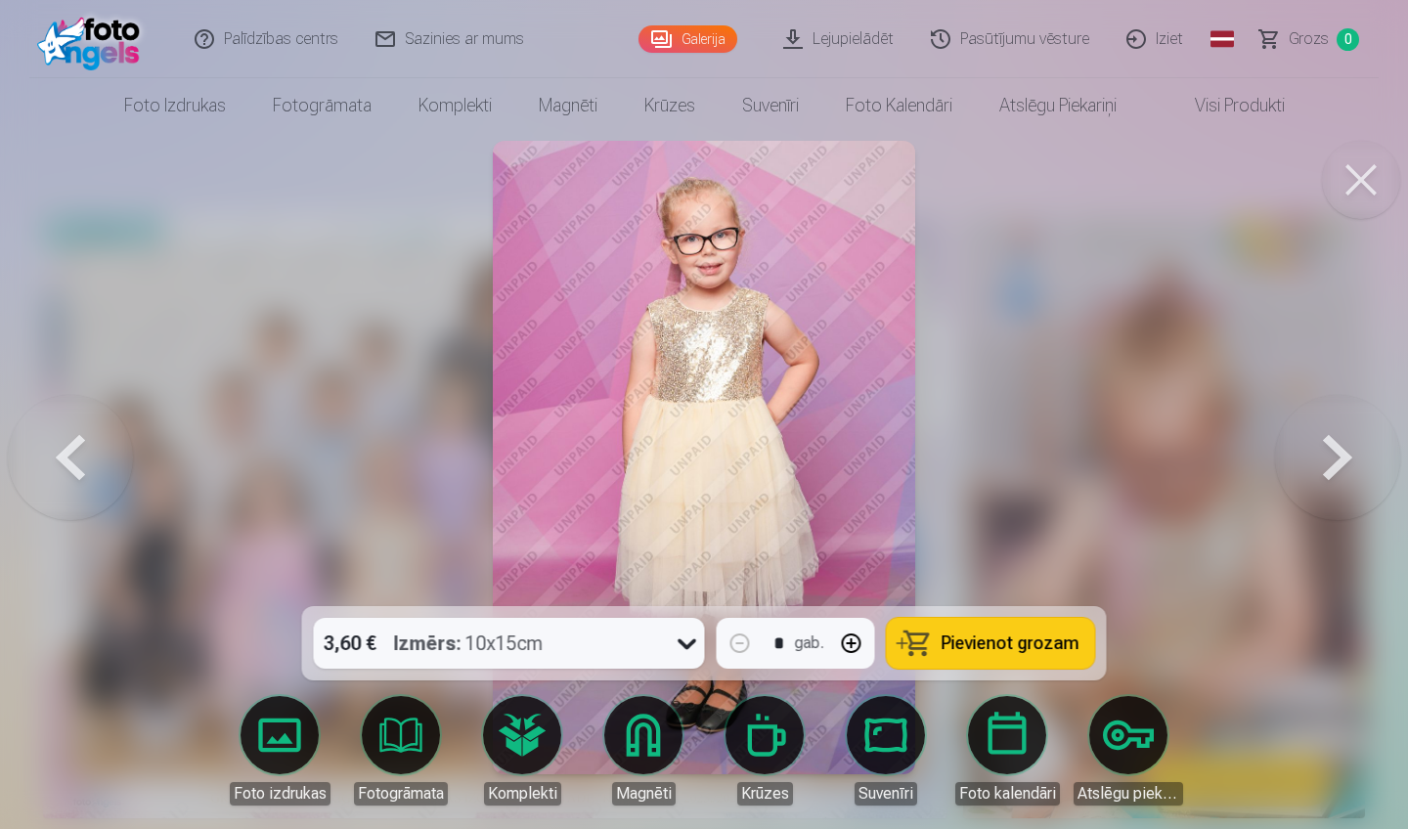 The width and height of the screenshot is (1408, 829). I want to click on a: Visi produkti, so click(1224, 106).